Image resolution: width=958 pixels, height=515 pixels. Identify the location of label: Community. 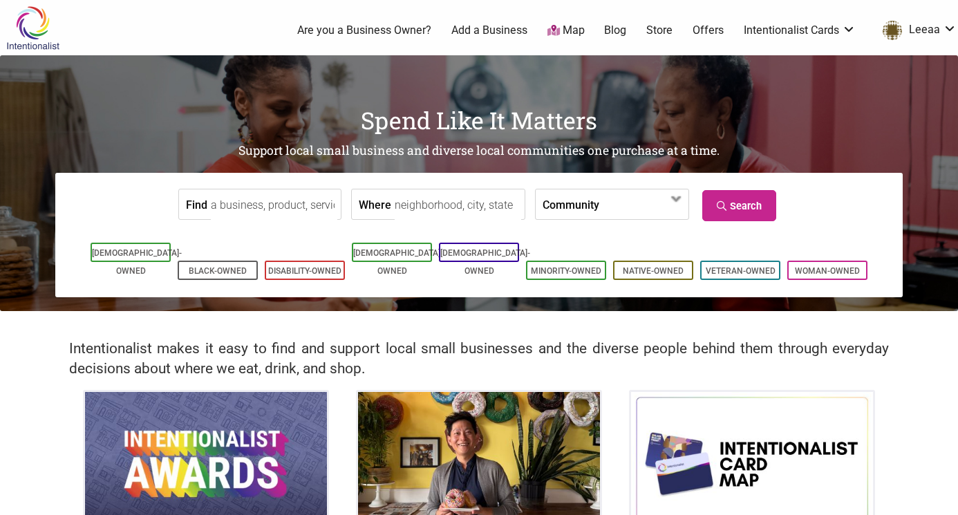
(571, 204).